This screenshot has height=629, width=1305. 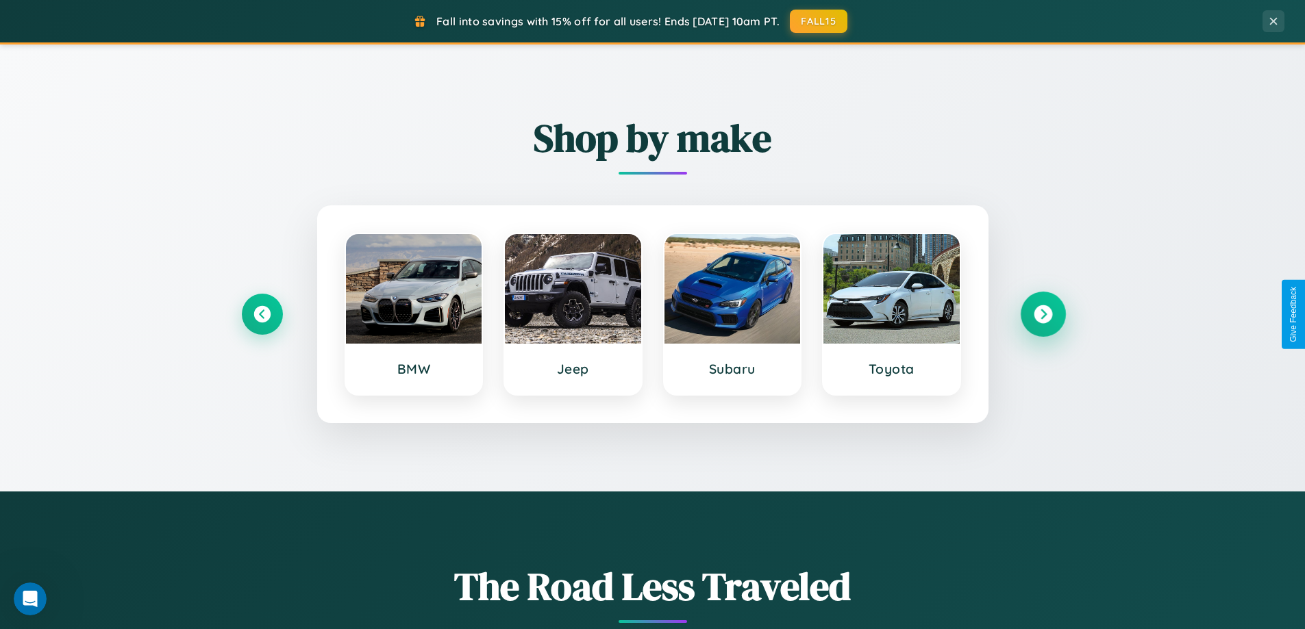 I want to click on h1: The Road Less Traveled, so click(x=653, y=586).